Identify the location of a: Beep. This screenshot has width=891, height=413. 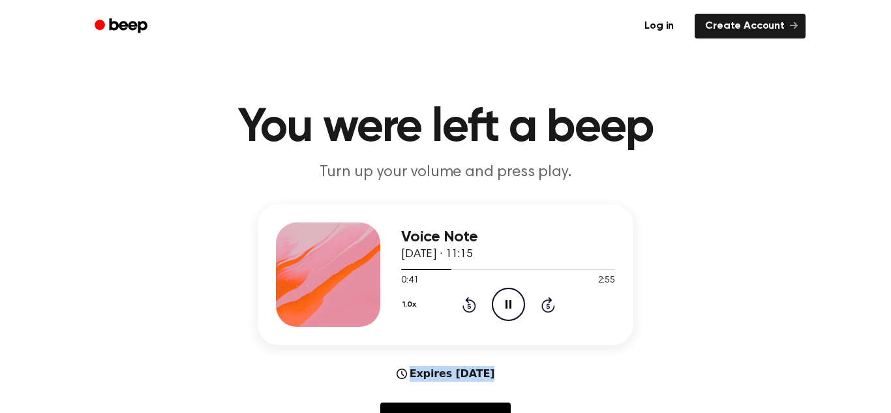
(122, 26).